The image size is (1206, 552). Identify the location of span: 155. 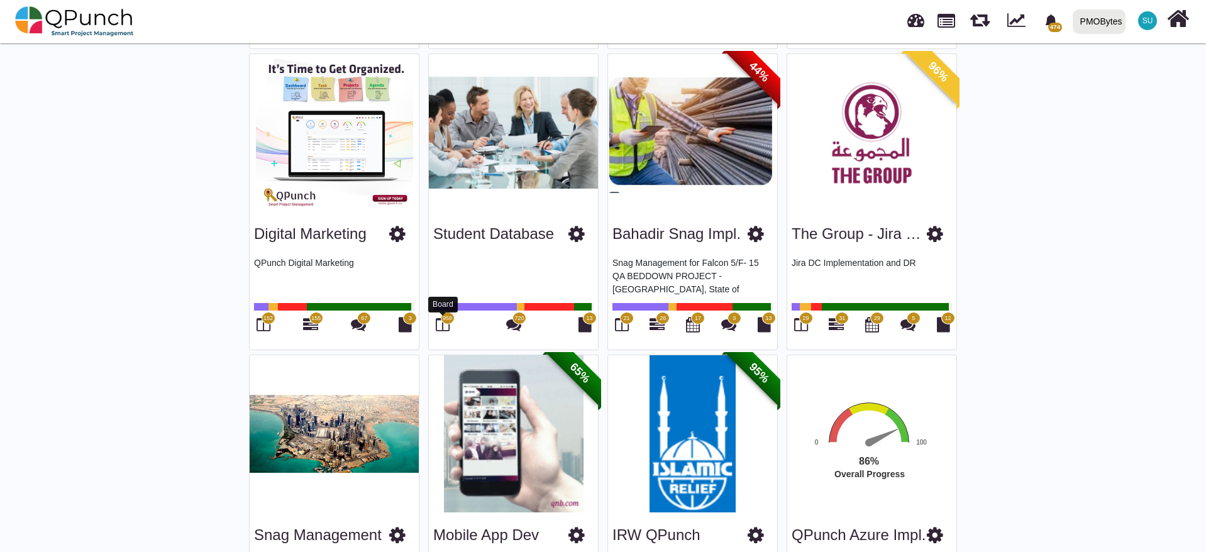
(316, 319).